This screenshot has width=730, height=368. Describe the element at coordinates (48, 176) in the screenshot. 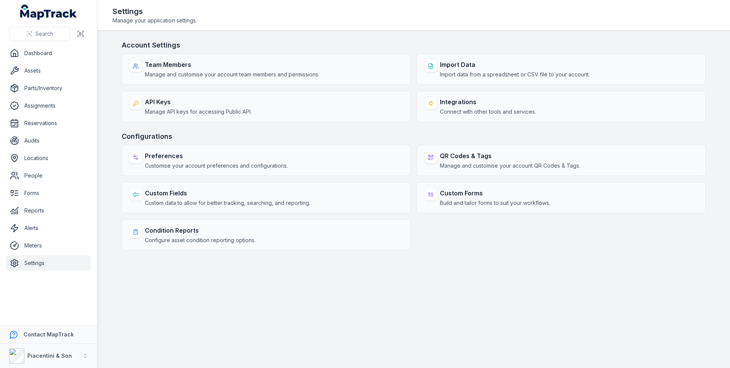

I see `a: People` at that location.